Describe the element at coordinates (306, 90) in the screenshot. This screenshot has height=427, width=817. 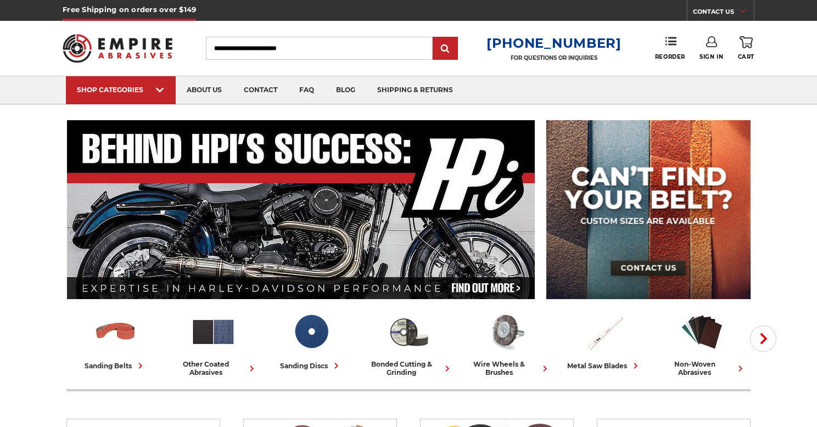
I see `a: faq` at that location.